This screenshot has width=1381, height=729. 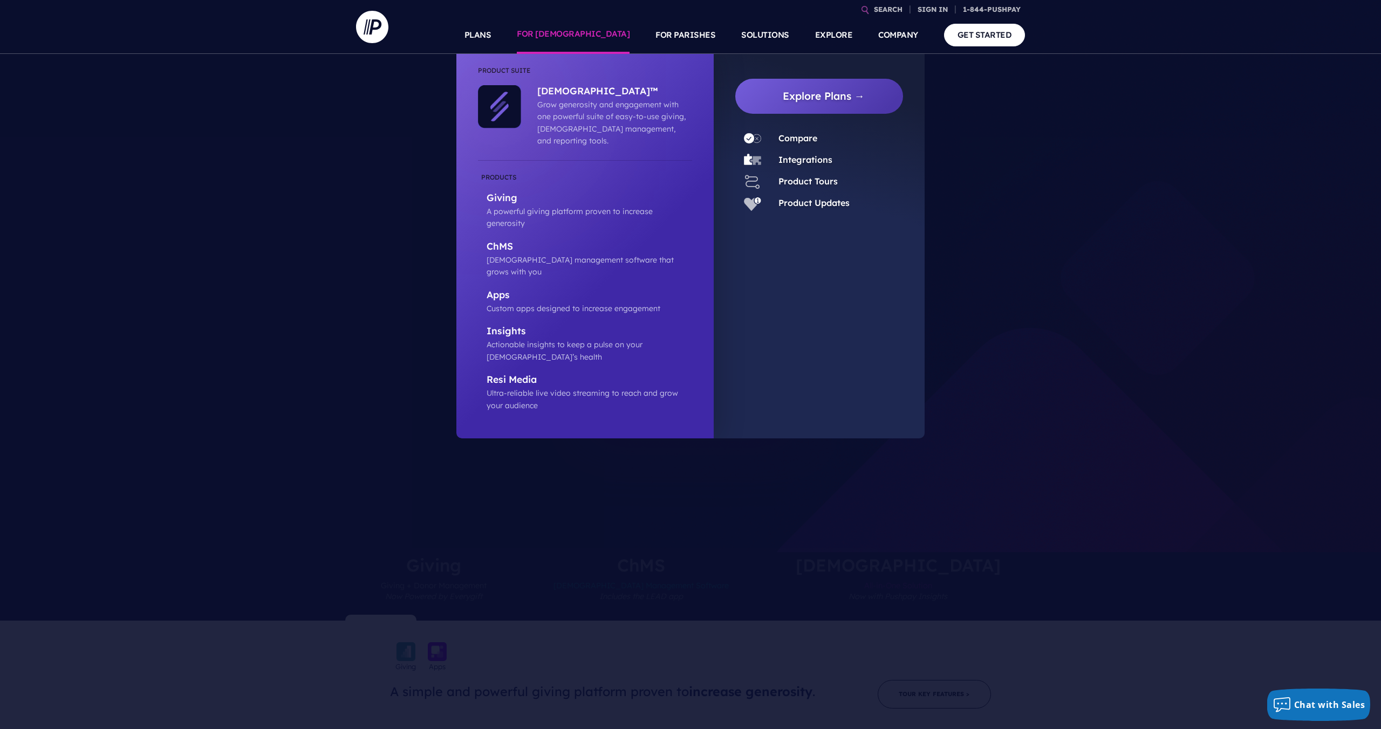 I want to click on img: Product Updates - Icon, so click(x=753, y=203).